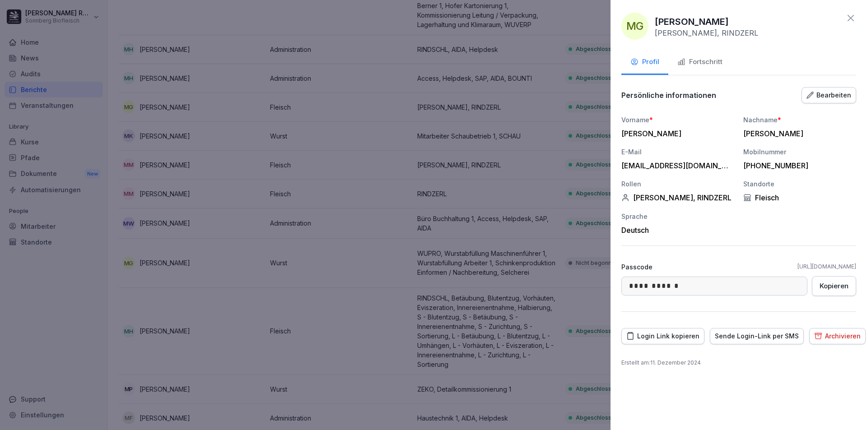  Describe the element at coordinates (700, 63) in the screenshot. I see `button: Fortschritt` at that location.